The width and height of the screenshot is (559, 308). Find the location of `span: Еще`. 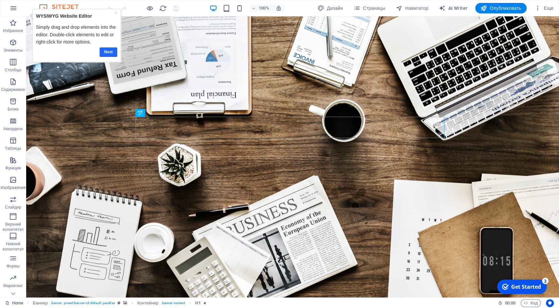

span: Еще is located at coordinates (544, 8).